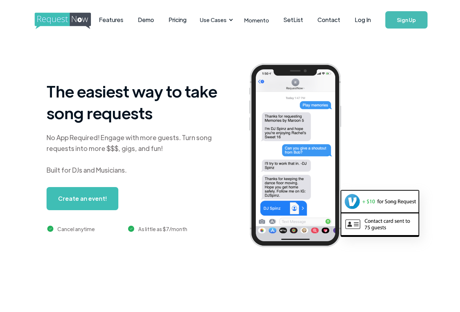 The image size is (460, 312). I want to click on a: Momento, so click(257, 20).